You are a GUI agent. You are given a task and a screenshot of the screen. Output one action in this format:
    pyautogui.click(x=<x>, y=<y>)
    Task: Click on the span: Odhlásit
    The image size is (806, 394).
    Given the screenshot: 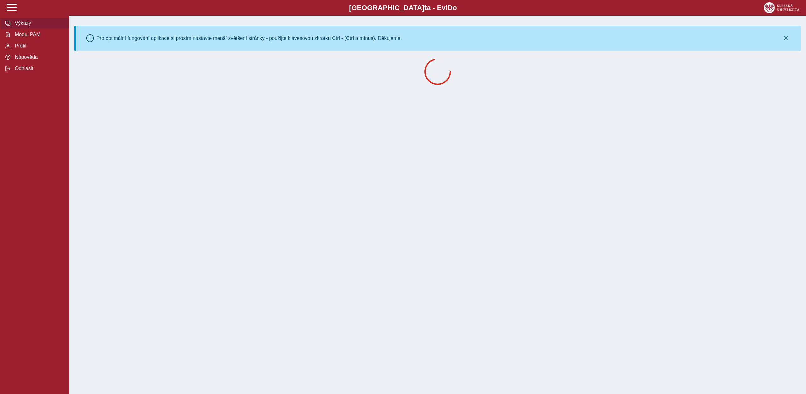 What is the action you would take?
    pyautogui.click(x=38, y=69)
    